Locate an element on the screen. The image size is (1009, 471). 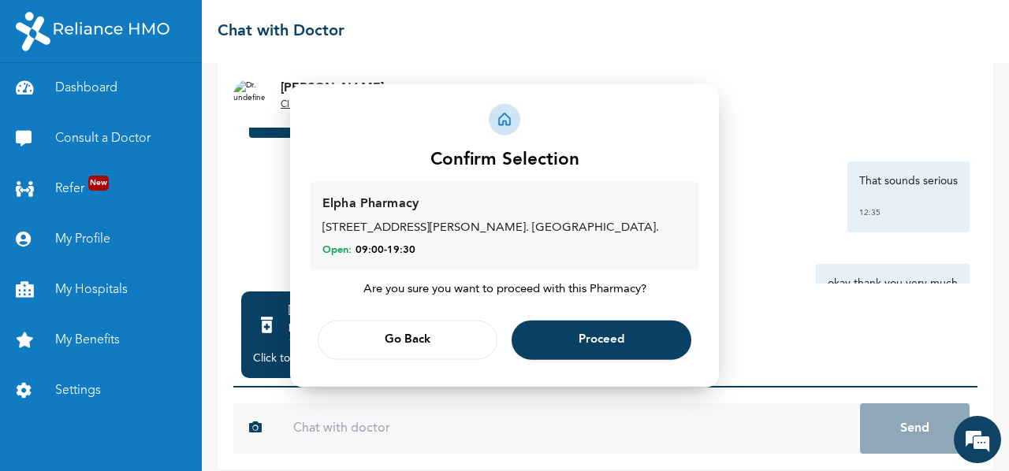
button: Proceed is located at coordinates (601, 340).